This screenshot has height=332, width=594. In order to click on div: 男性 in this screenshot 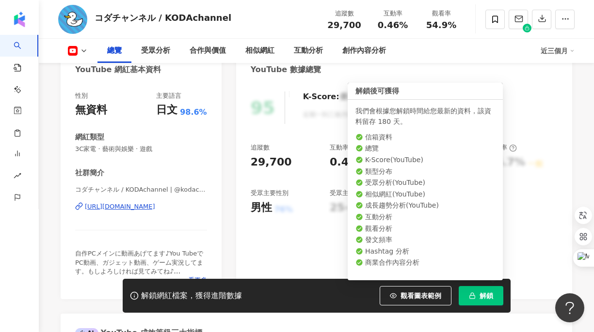, I will do `click(261, 208)`.